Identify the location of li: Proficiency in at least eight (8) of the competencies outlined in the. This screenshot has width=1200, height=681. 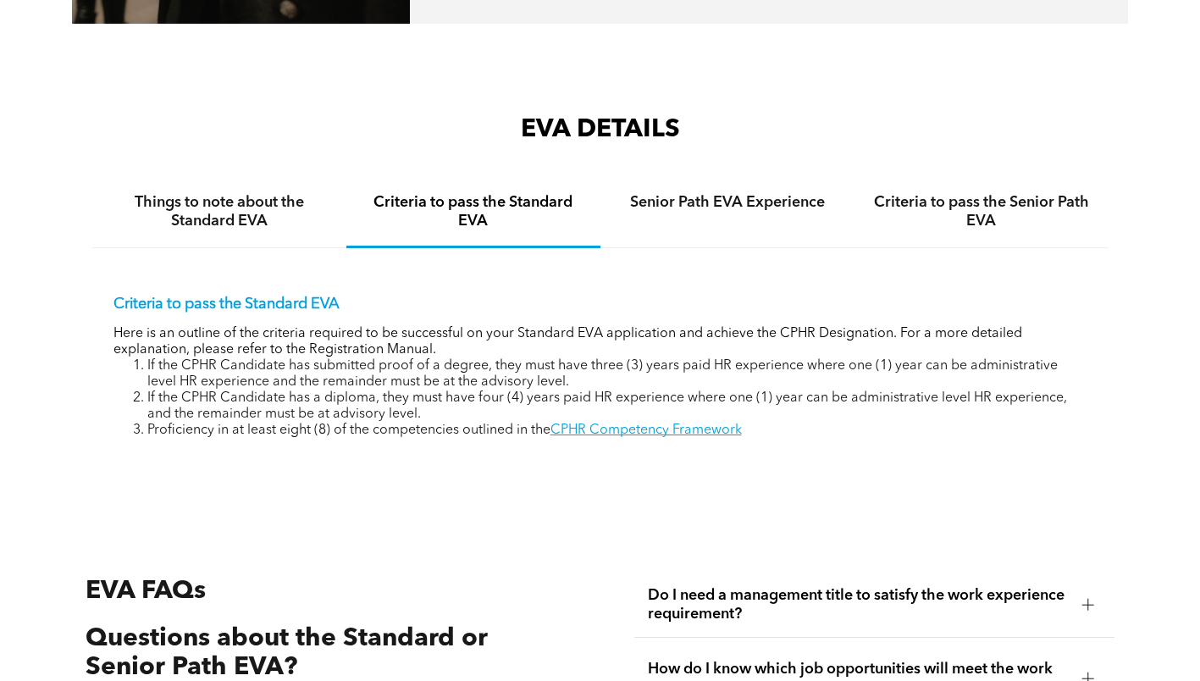
(617, 430).